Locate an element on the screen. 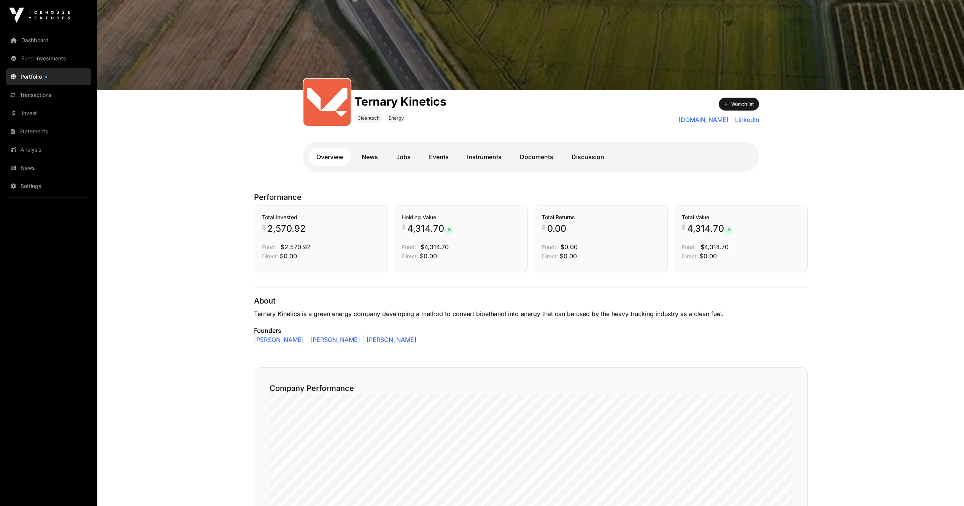 The image size is (964, 506). a: Overview is located at coordinates (330, 157).